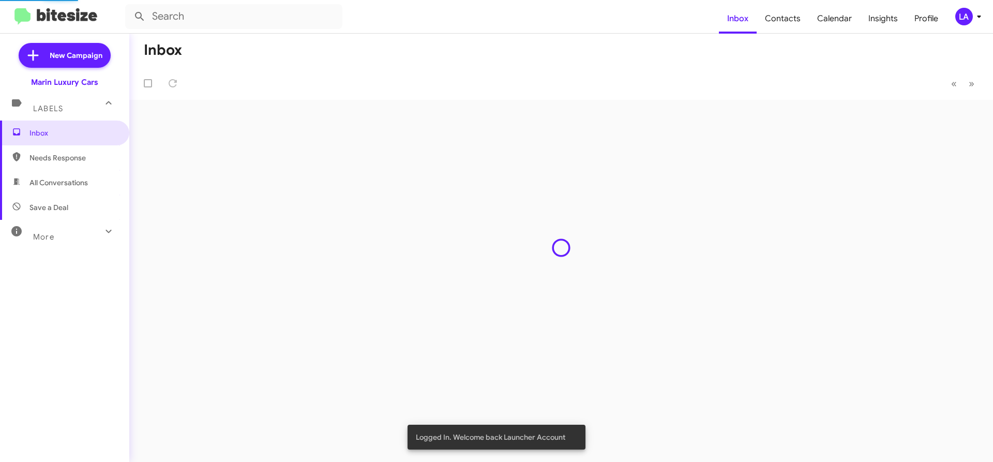  I want to click on span: Save a Deal, so click(49, 207).